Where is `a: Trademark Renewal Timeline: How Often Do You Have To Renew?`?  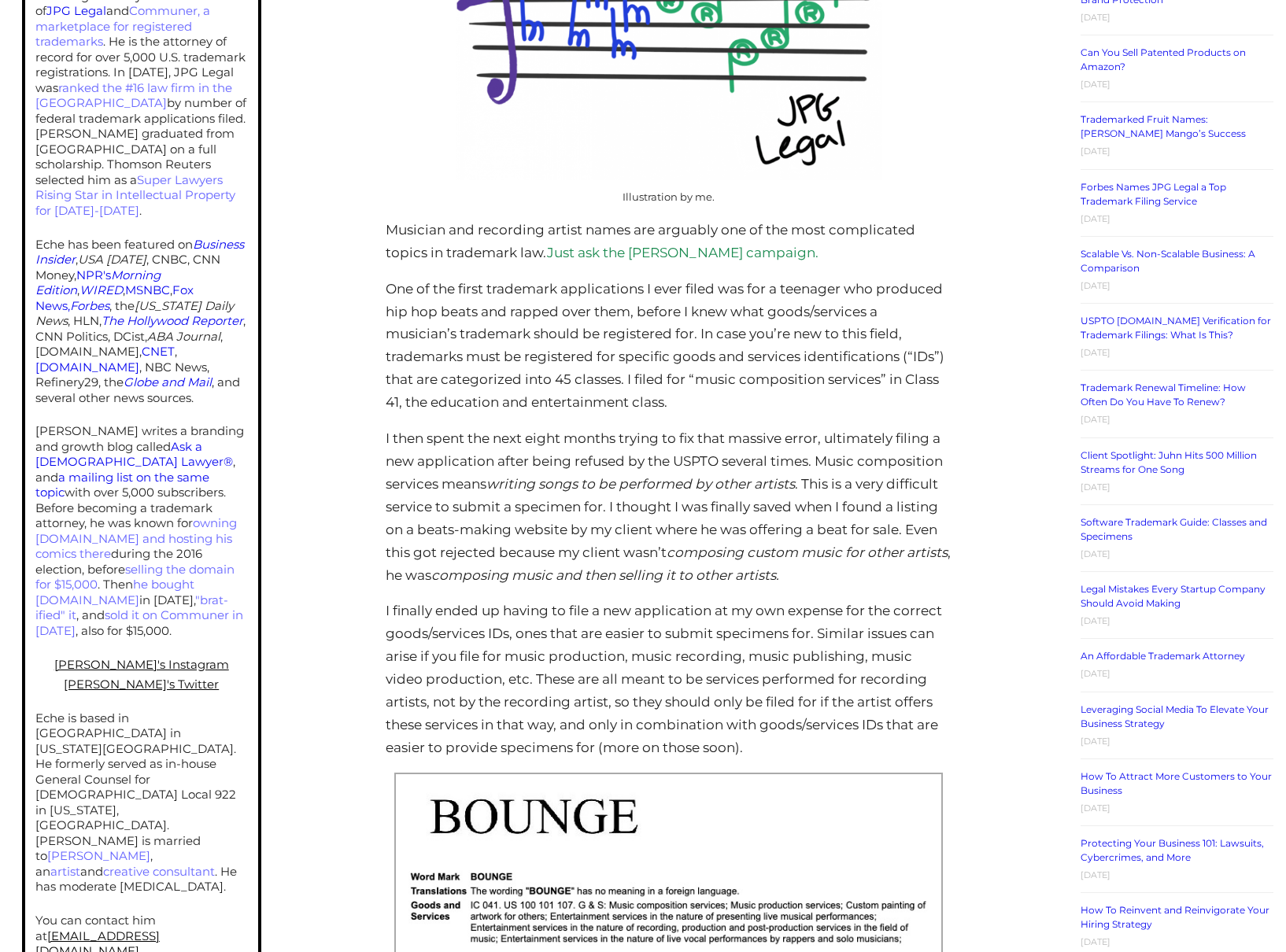
a: Trademark Renewal Timeline: How Often Do You Have To Renew? is located at coordinates (1164, 395).